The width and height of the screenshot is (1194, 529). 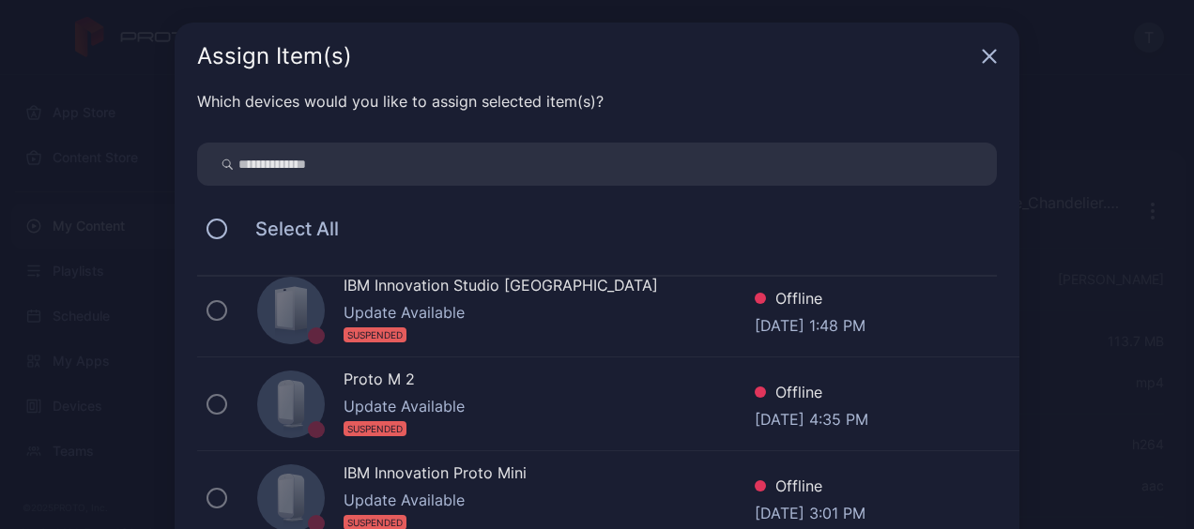 What do you see at coordinates (597, 101) in the screenshot?
I see `div: Which devices would you like to assign selected item(s)?` at bounding box center [597, 101].